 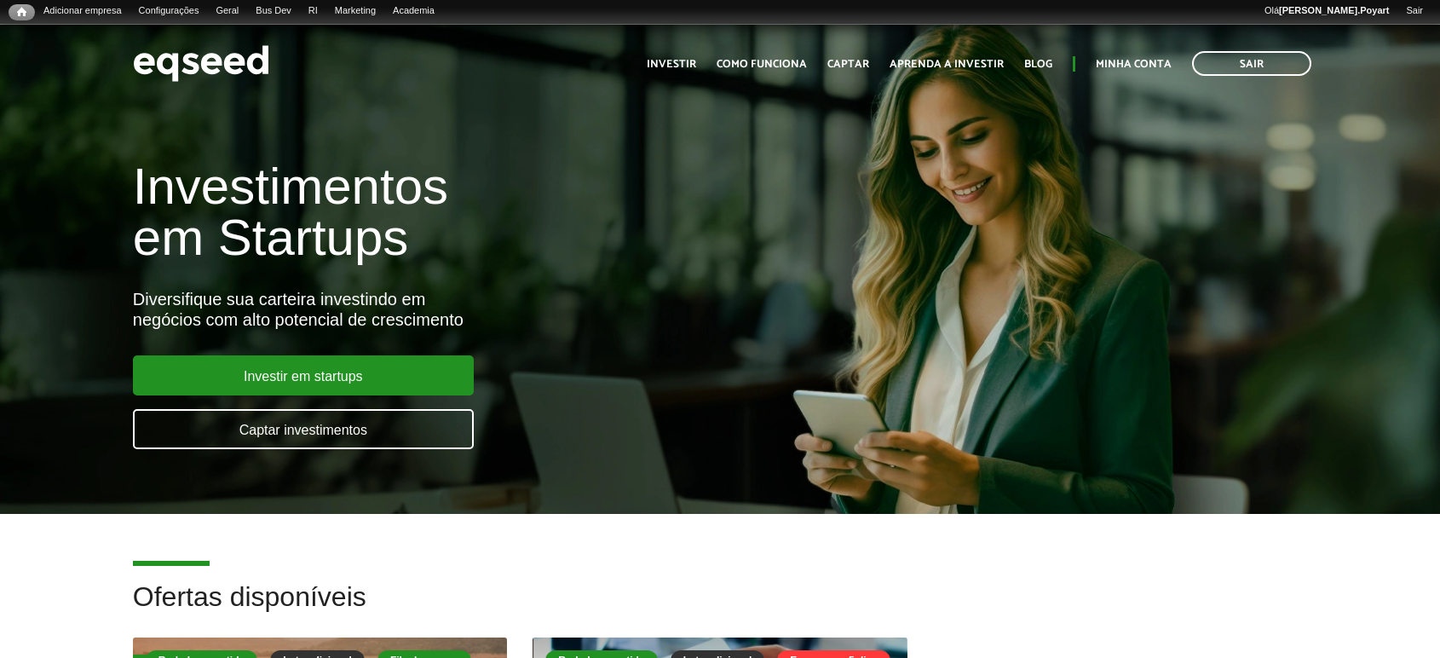 What do you see at coordinates (762, 64) in the screenshot?
I see `a: Como funciona` at bounding box center [762, 64].